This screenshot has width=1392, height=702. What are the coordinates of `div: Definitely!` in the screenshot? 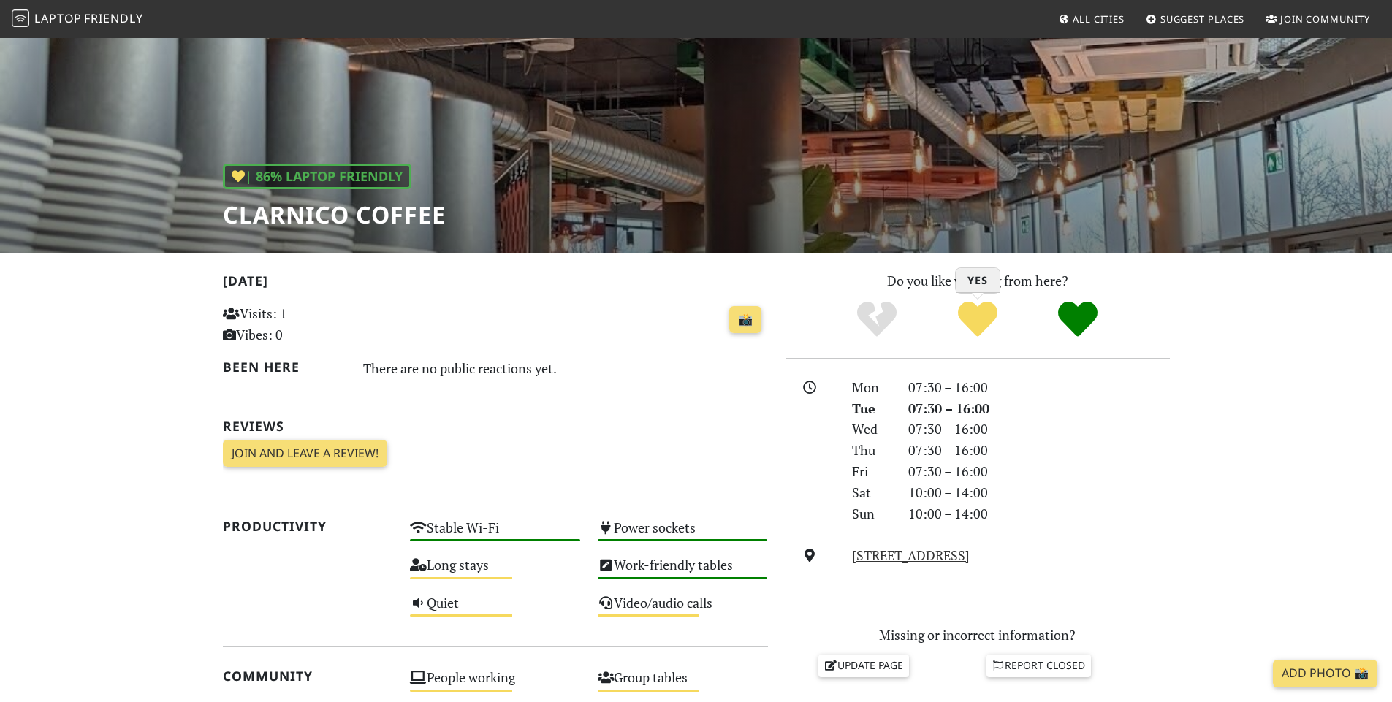 It's located at (1078, 319).